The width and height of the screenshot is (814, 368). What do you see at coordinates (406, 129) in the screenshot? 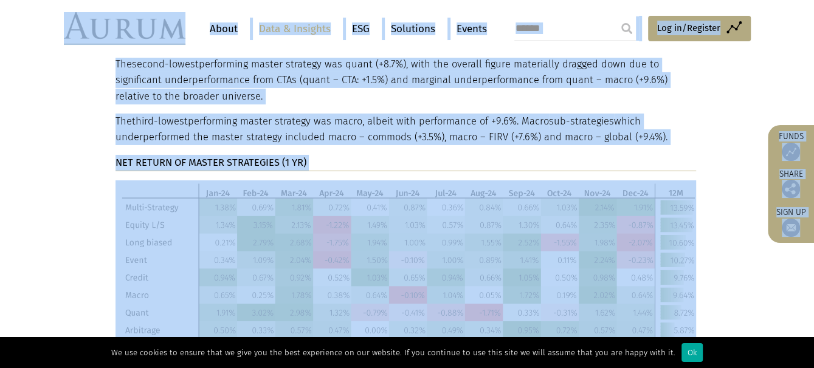
I see `p: The performing master strategy was macro, albeit with performance of +9.6%. Macro which underperf...` at bounding box center [406, 129].